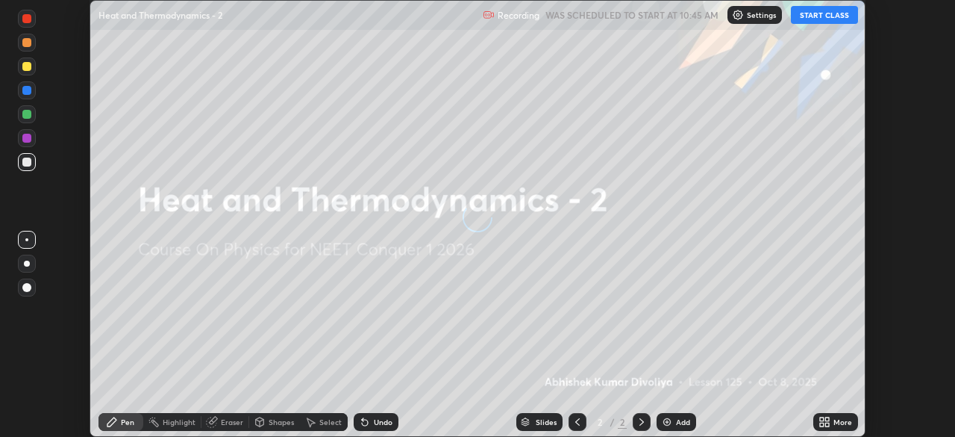 This screenshot has width=955, height=437. I want to click on div: Pen, so click(128, 422).